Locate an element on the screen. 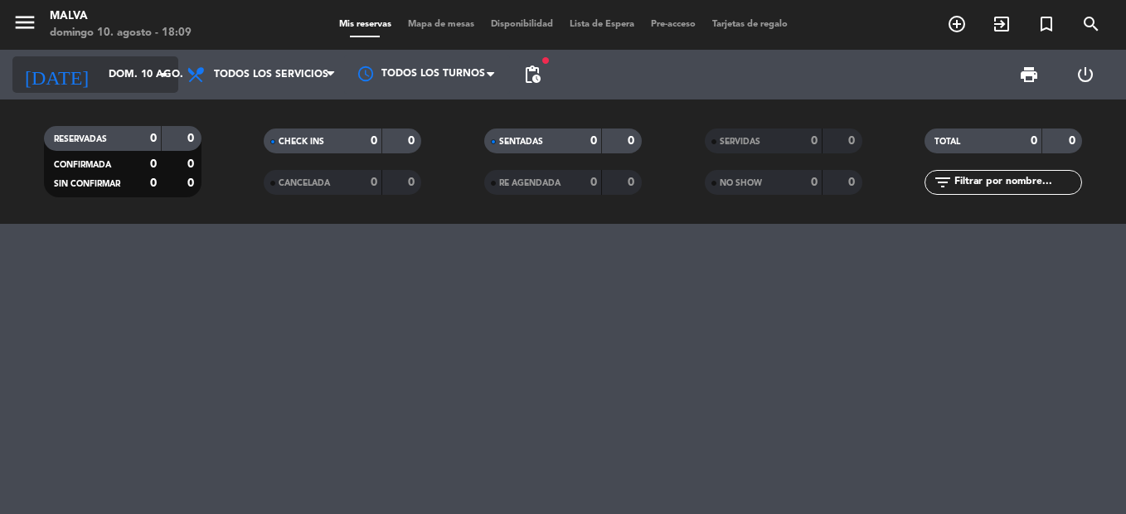 This screenshot has width=1126, height=514. i: exit_to_app is located at coordinates (1002, 24).